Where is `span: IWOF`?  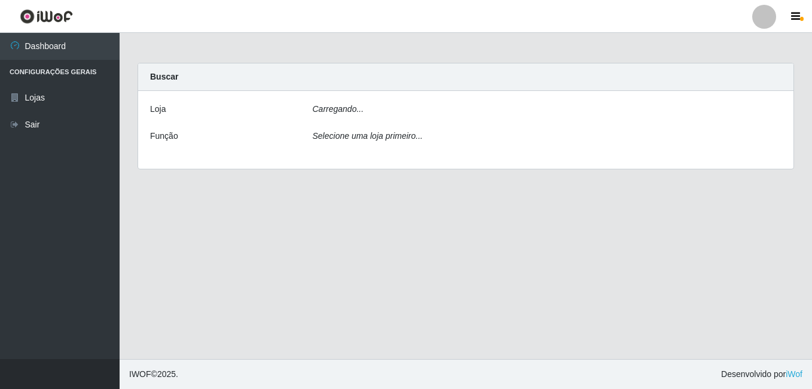
span: IWOF is located at coordinates (140, 374).